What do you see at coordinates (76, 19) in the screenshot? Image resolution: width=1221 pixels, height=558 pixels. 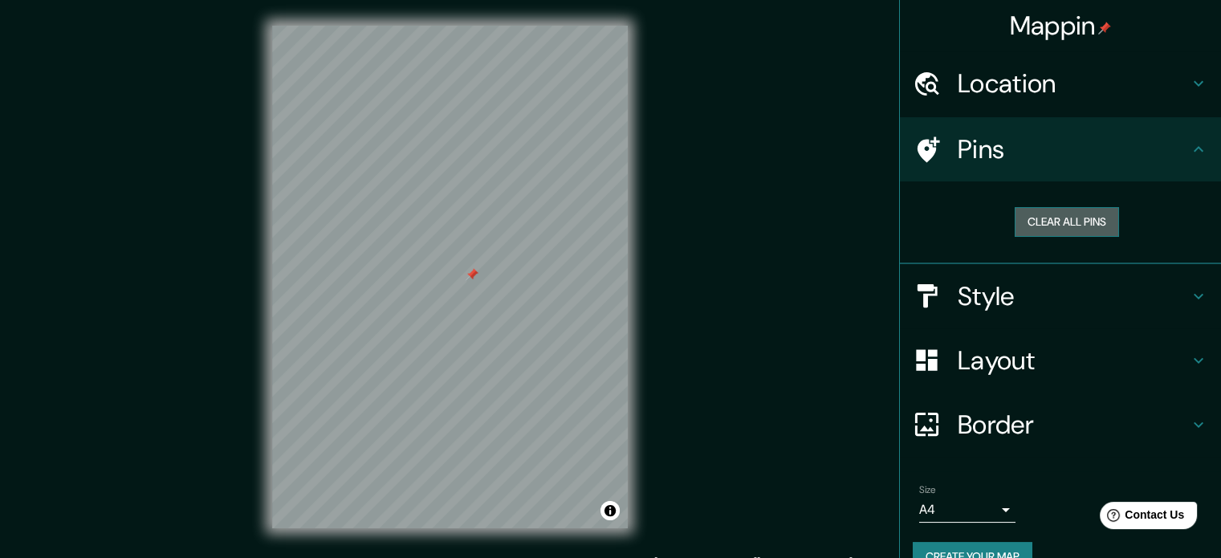 I see `span: Contact Us` at bounding box center [76, 19].